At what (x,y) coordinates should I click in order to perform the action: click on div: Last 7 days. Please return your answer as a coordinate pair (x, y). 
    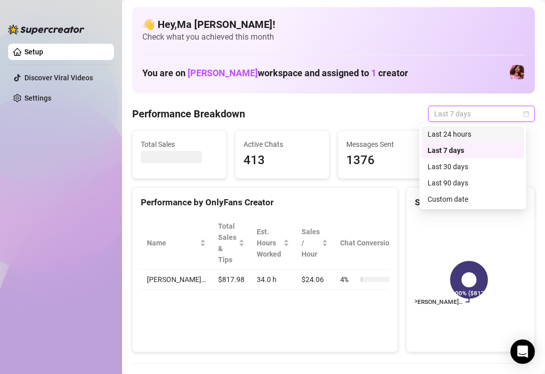
    Looking at the image, I should click on (473, 150).